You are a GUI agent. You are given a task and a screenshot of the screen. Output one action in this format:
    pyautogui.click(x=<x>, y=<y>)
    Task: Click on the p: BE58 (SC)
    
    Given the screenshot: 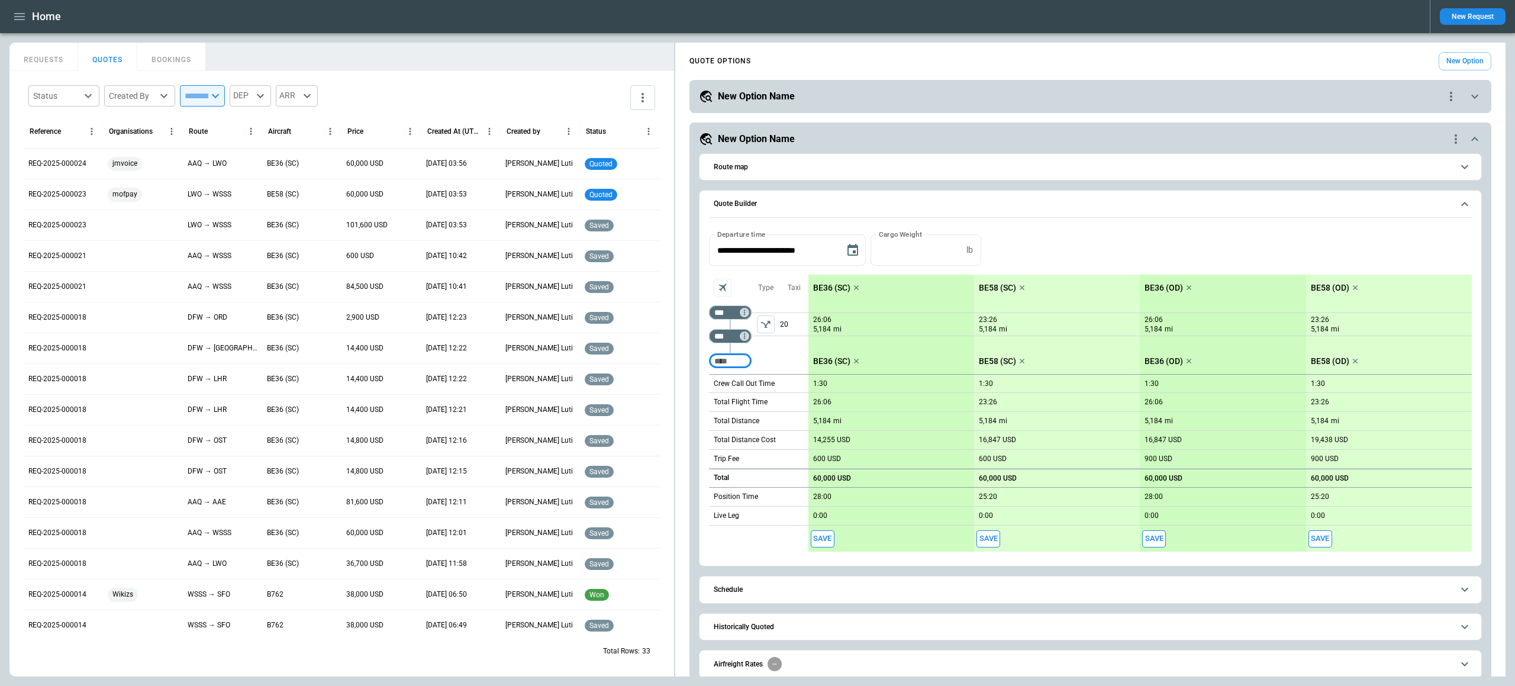 What is the action you would take?
    pyautogui.click(x=997, y=361)
    